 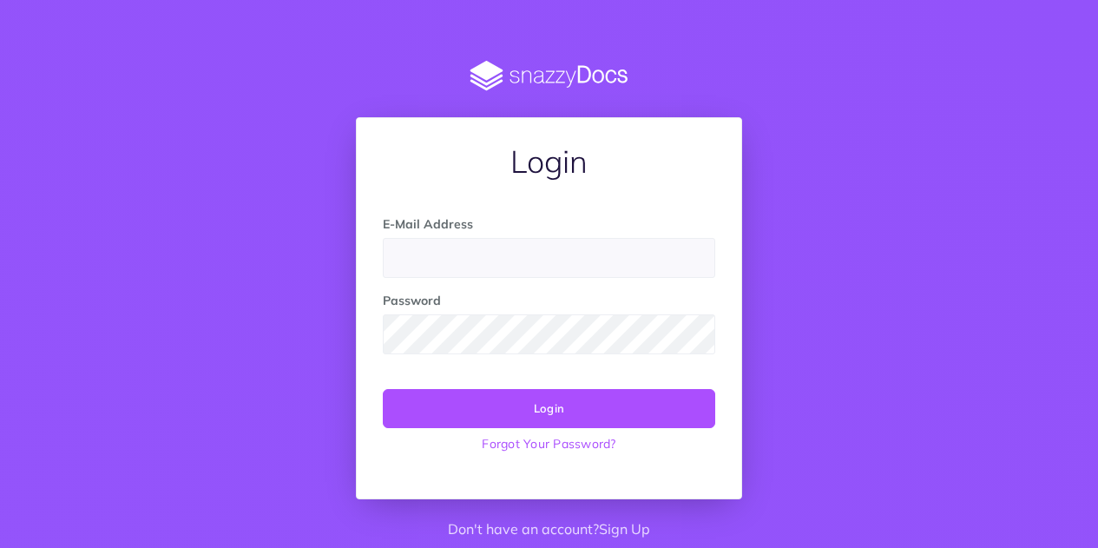 What do you see at coordinates (549, 444) in the screenshot?
I see `a: Forgot Your Password?` at bounding box center [549, 444].